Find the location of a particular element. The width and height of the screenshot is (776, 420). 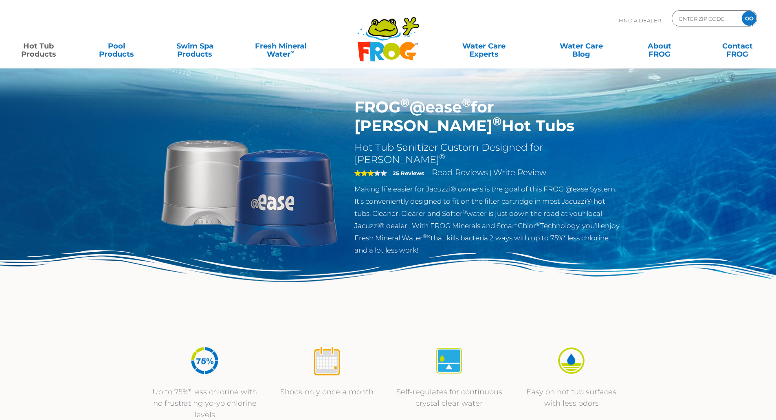

img: Sundance-cartridges-2.png is located at coordinates (249, 191).